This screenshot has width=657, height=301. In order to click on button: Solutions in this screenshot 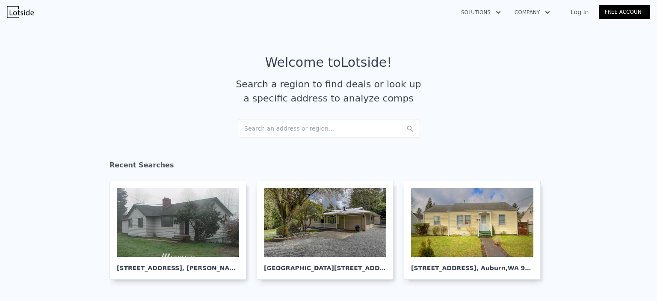, I will do `click(481, 12)`.